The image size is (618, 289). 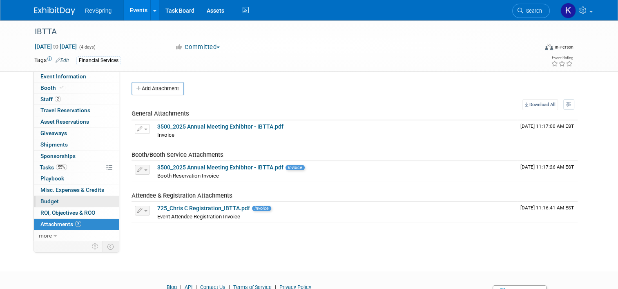 I want to click on img: ExhibitDay, so click(x=55, y=11).